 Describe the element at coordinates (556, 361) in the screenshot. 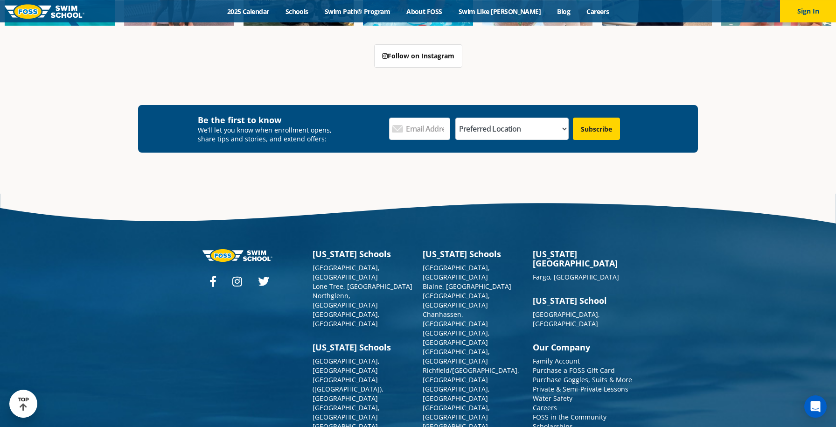

I see `a: Family Account` at that location.